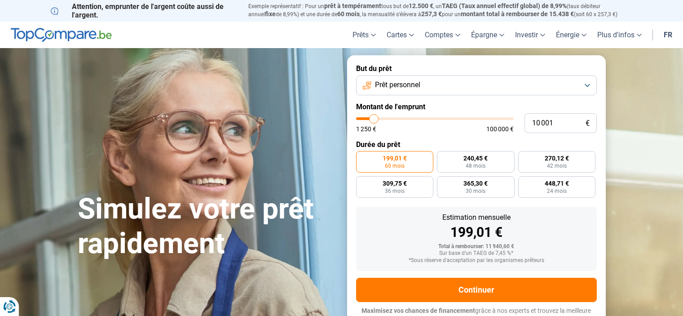 The image size is (683, 316). I want to click on a: Investir, so click(530, 35).